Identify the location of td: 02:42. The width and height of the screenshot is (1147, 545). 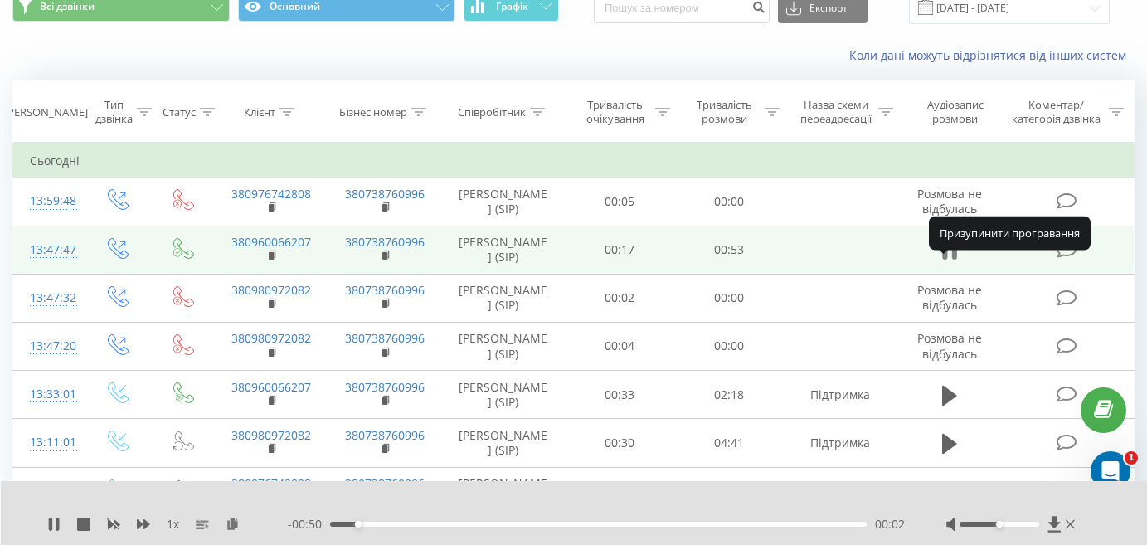
(729, 491).